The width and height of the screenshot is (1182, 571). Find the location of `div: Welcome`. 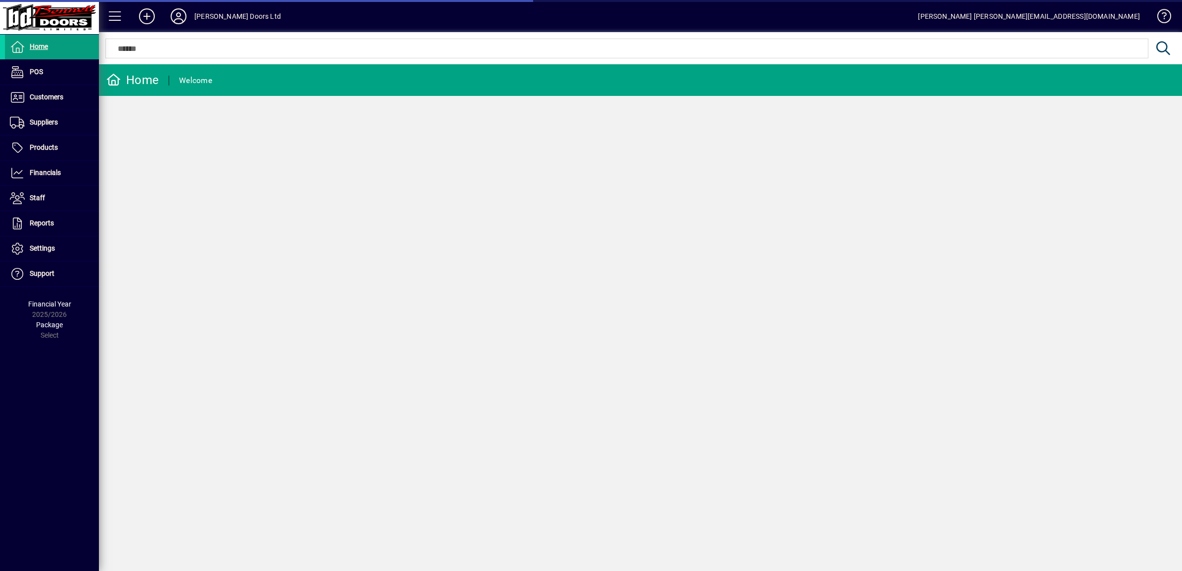

div: Welcome is located at coordinates (195, 81).